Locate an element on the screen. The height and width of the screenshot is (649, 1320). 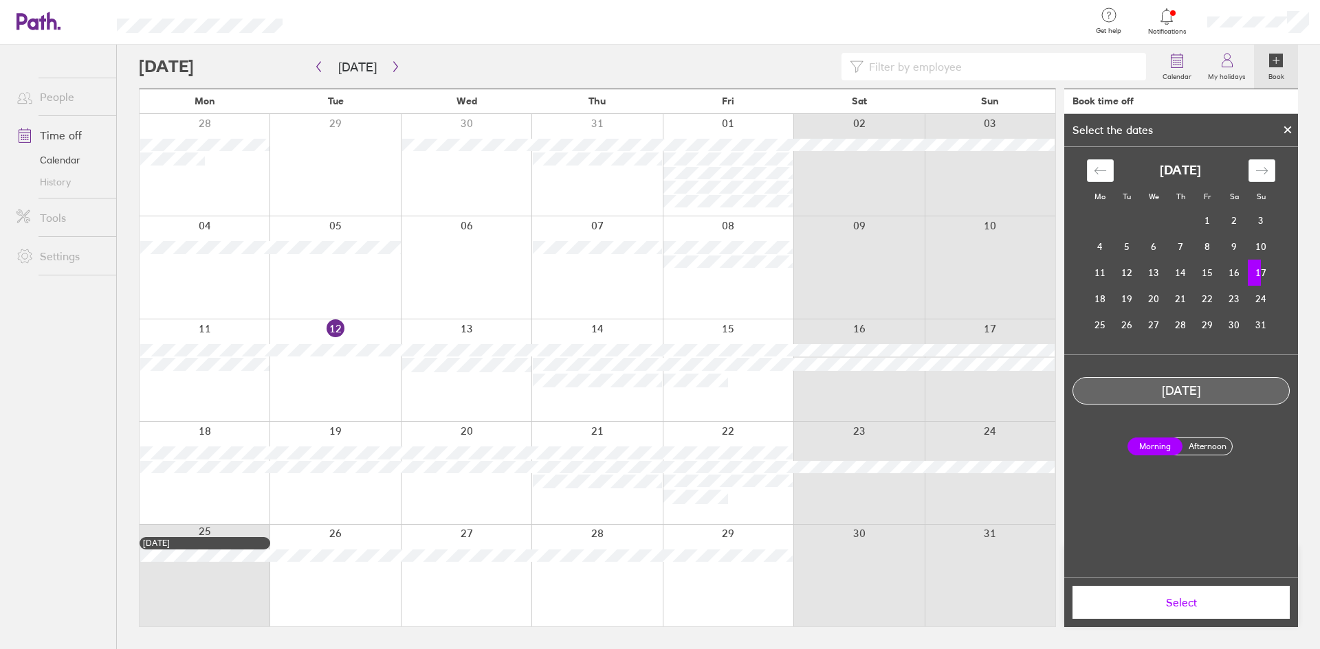
td: Monday, August 25, 2025 is located at coordinates (1100, 325).